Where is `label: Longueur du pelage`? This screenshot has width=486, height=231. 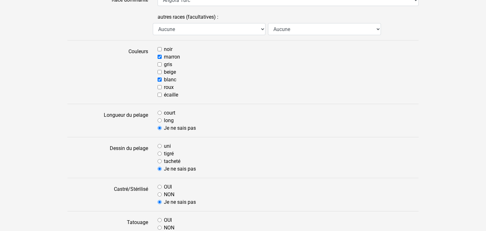
label: Longueur du pelage is located at coordinates (108, 121).